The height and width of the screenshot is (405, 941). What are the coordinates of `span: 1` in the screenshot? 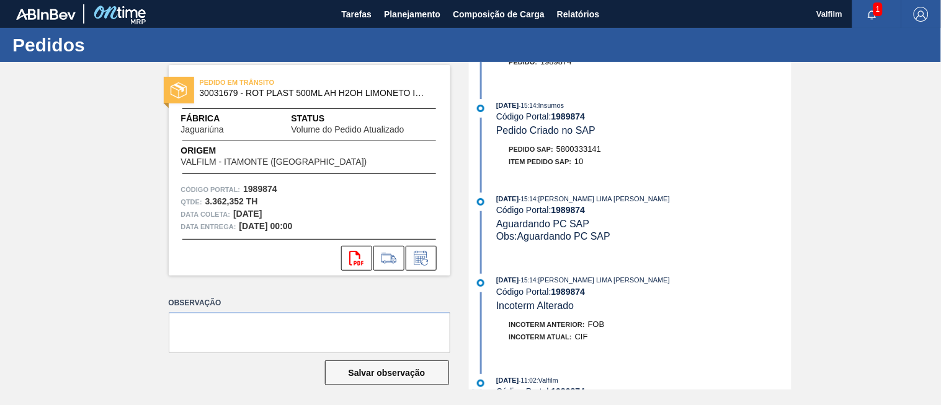 It's located at (877, 9).